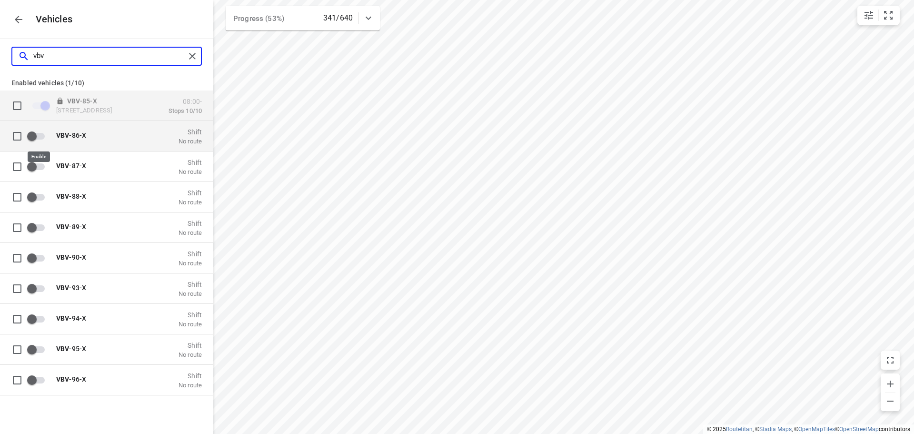  I want to click on span: -94-X, so click(71, 317).